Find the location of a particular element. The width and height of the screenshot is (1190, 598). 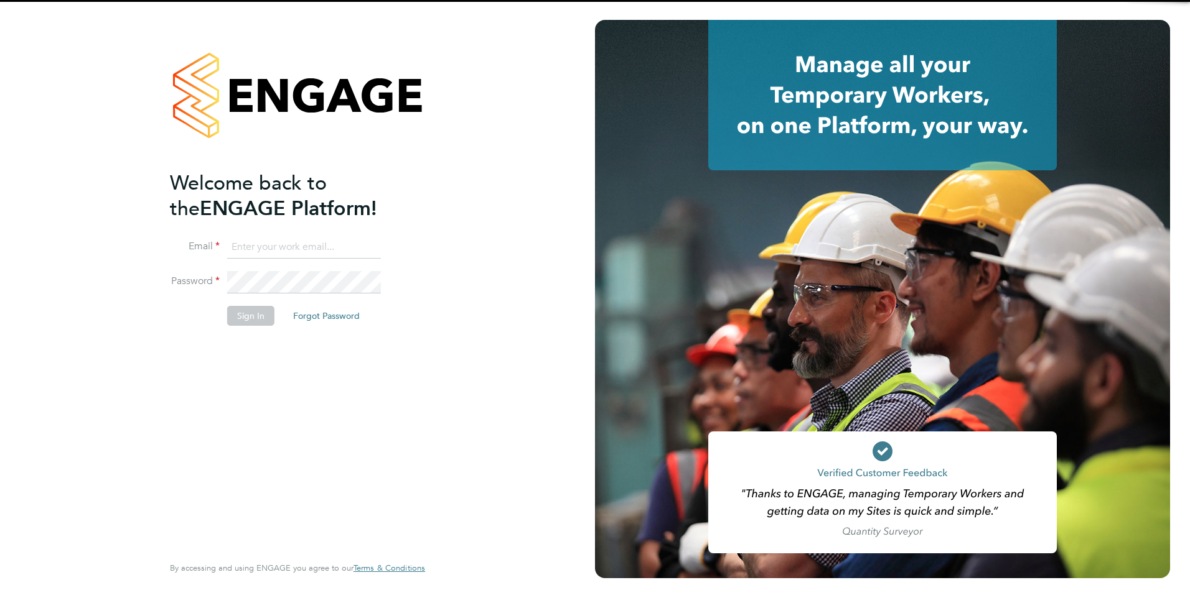

span: Terms & Conditions is located at coordinates (389, 568).